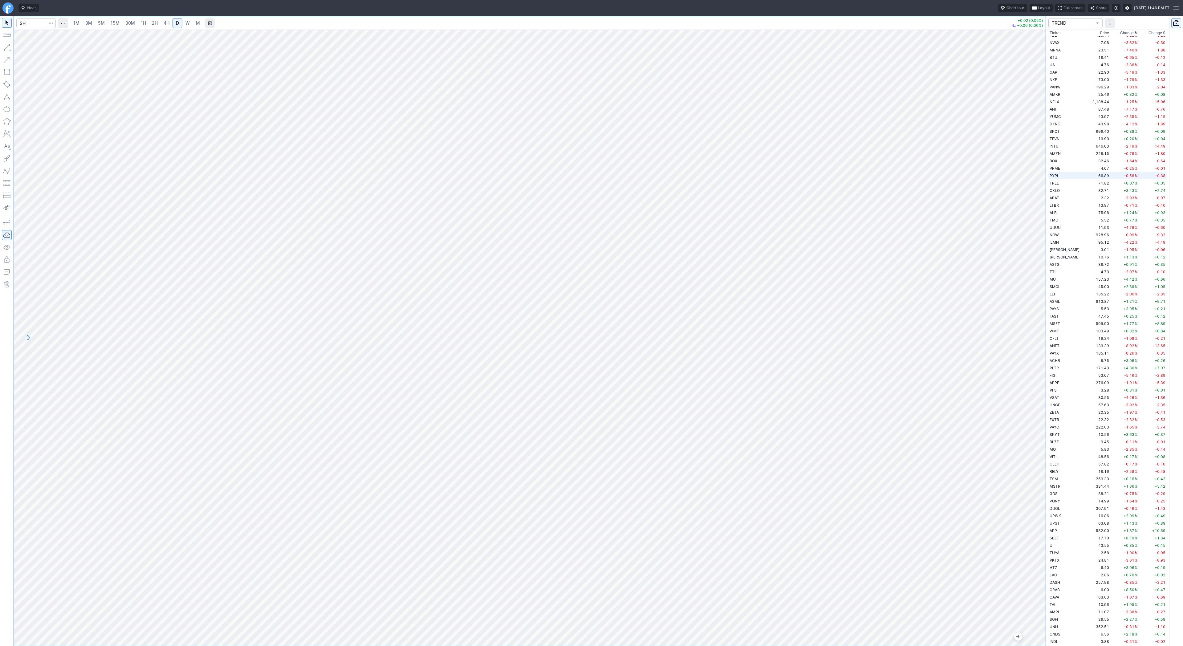 The width and height of the screenshot is (1183, 646). I want to click on span: PAYX, so click(1054, 353).